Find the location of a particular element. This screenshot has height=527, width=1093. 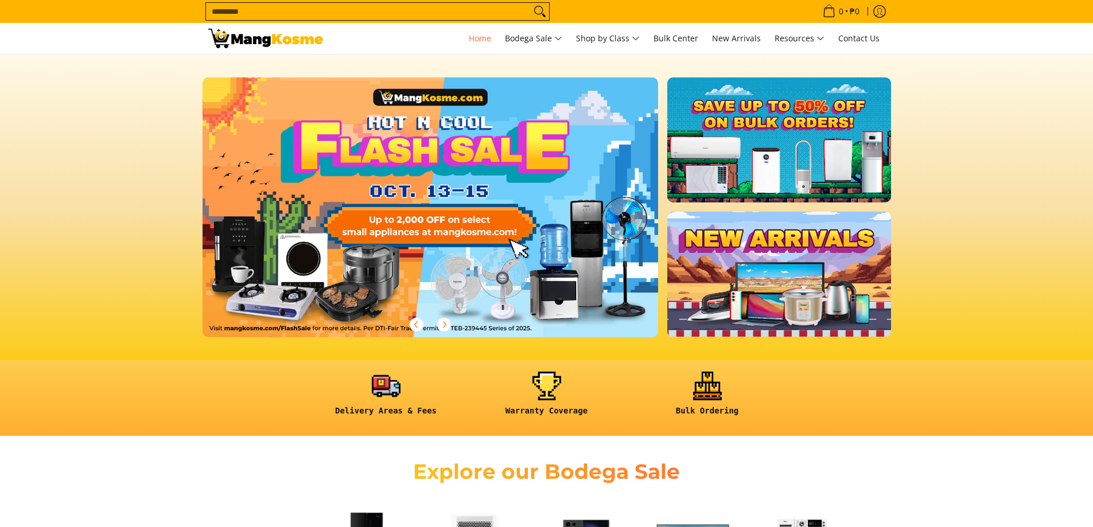

img: Mang Kosme: Your Home Appliances Warehouse Sale Partner! is located at coordinates (266, 38).